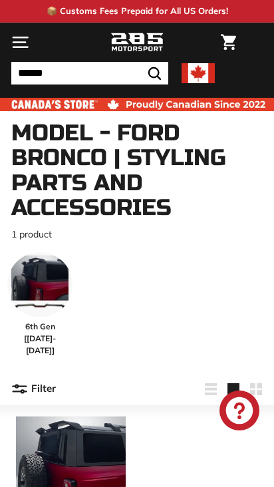 Image resolution: width=274 pixels, height=487 pixels. I want to click on input: Search, so click(90, 73).